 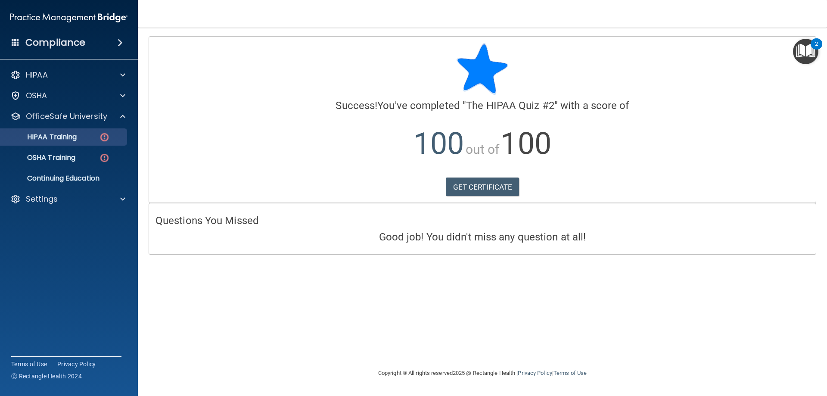 I want to click on p: HIPAA, so click(x=37, y=75).